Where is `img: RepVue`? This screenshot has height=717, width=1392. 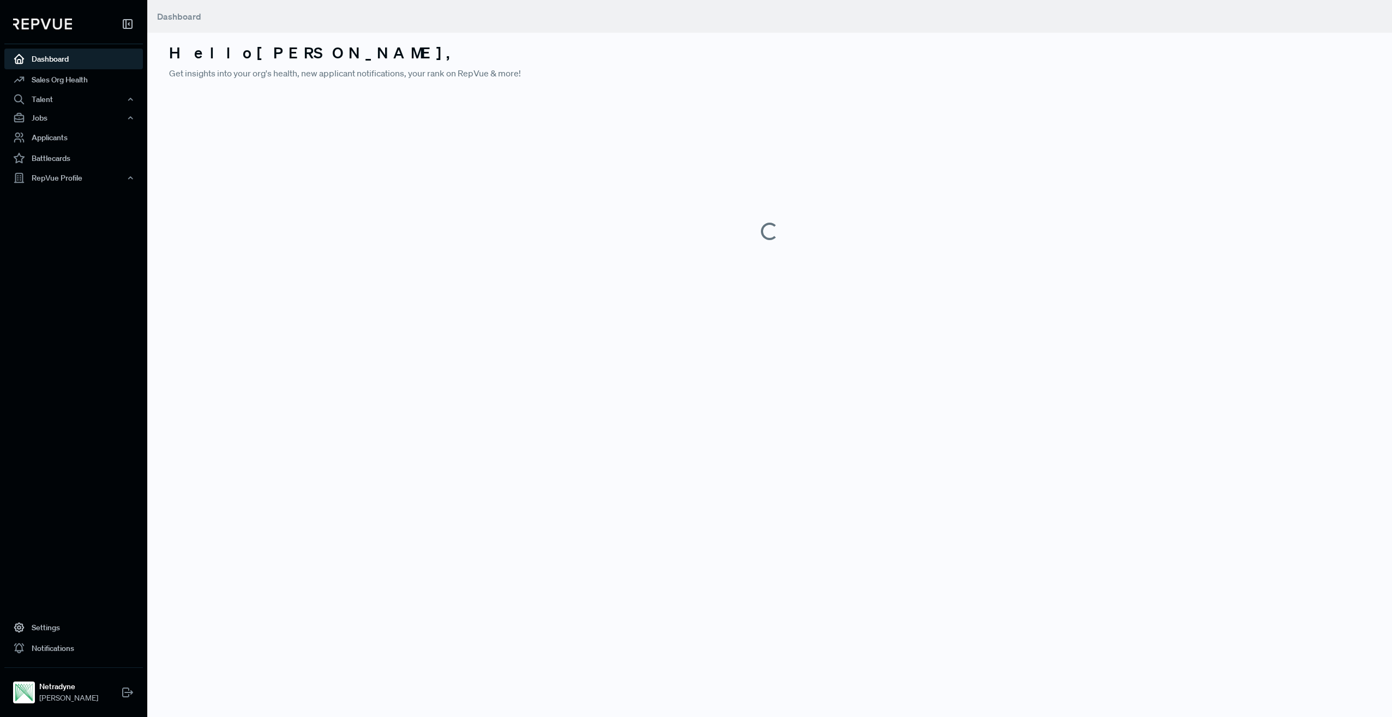 img: RepVue is located at coordinates (43, 24).